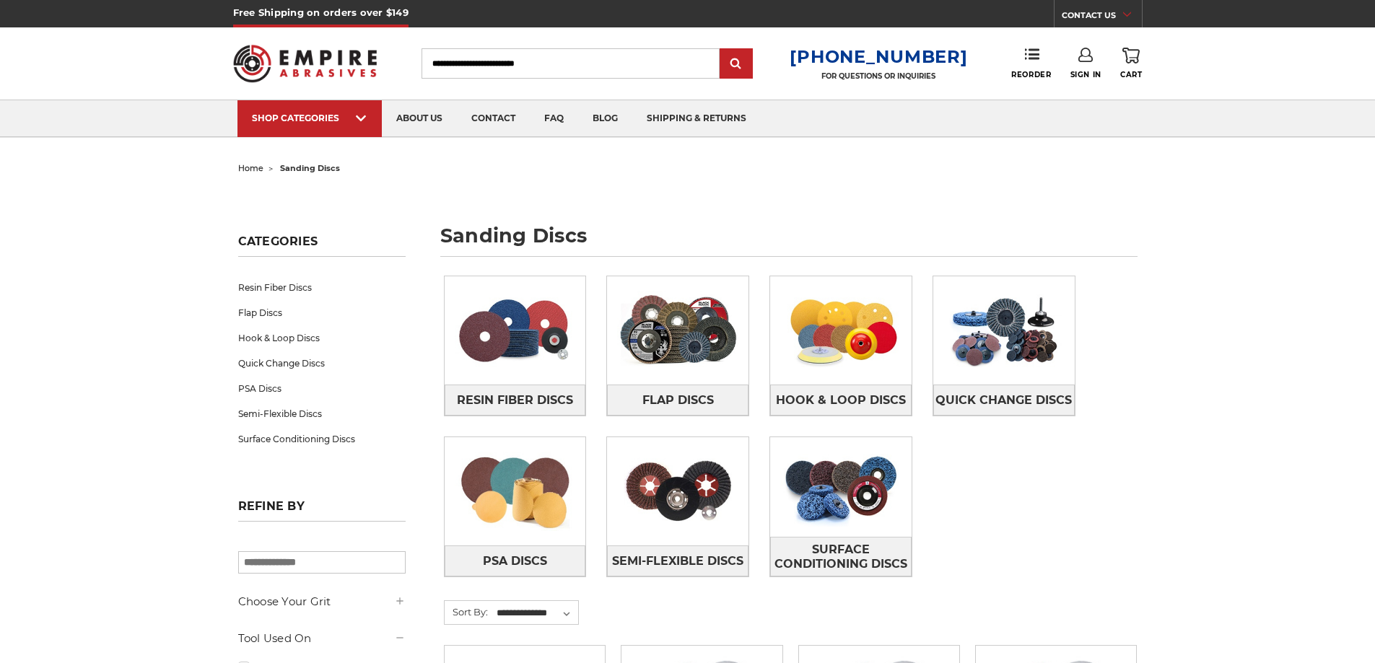 The width and height of the screenshot is (1375, 663). I want to click on img: Resin Fiber Discs, so click(515, 331).